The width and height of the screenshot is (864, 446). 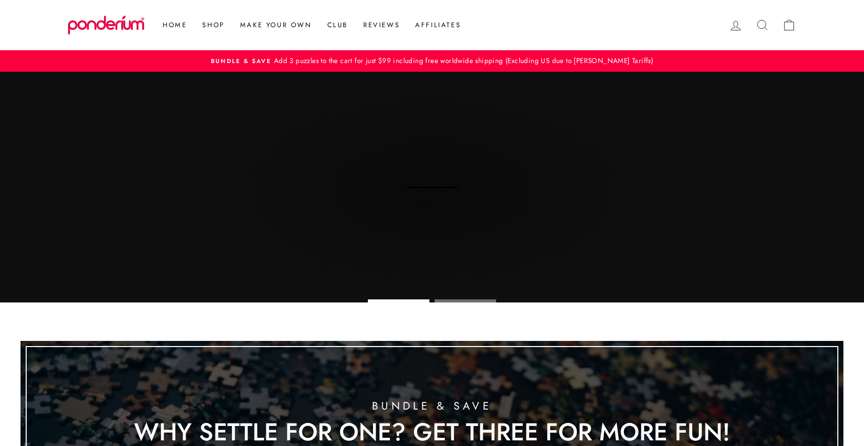 What do you see at coordinates (432, 61) in the screenshot?
I see `a: Bundle & SaveAdd 3 puzzles to the cart for just $99 including free worldwide shipping (Excluding ...` at bounding box center [432, 61].